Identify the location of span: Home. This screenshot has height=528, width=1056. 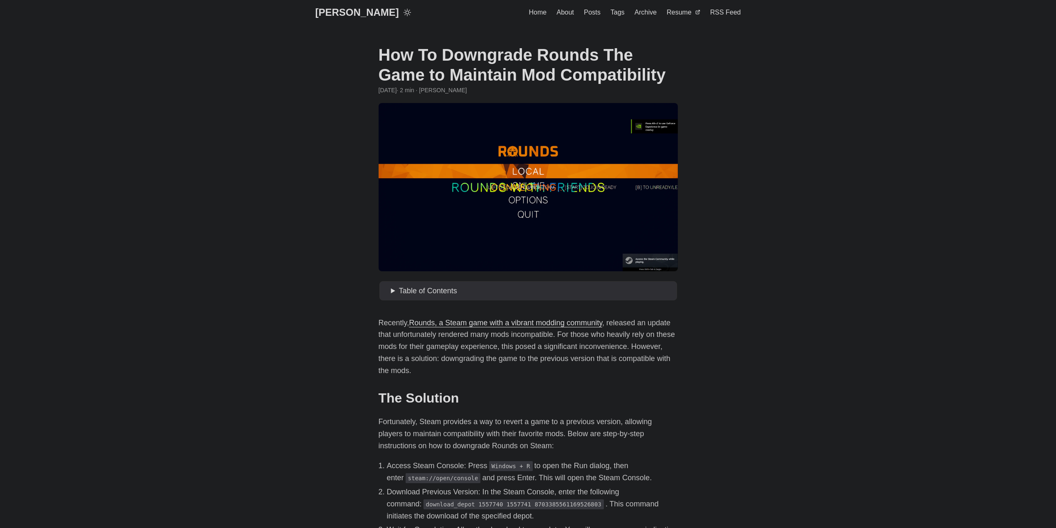
(538, 12).